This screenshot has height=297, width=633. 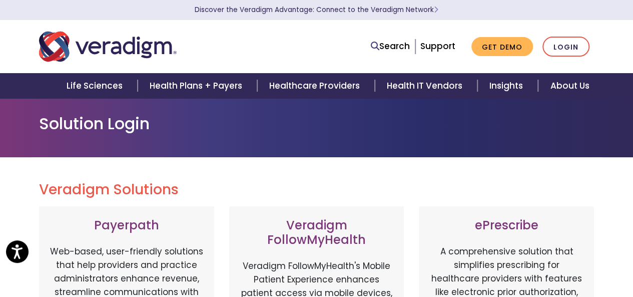 What do you see at coordinates (566, 47) in the screenshot?
I see `a: Login` at bounding box center [566, 47].